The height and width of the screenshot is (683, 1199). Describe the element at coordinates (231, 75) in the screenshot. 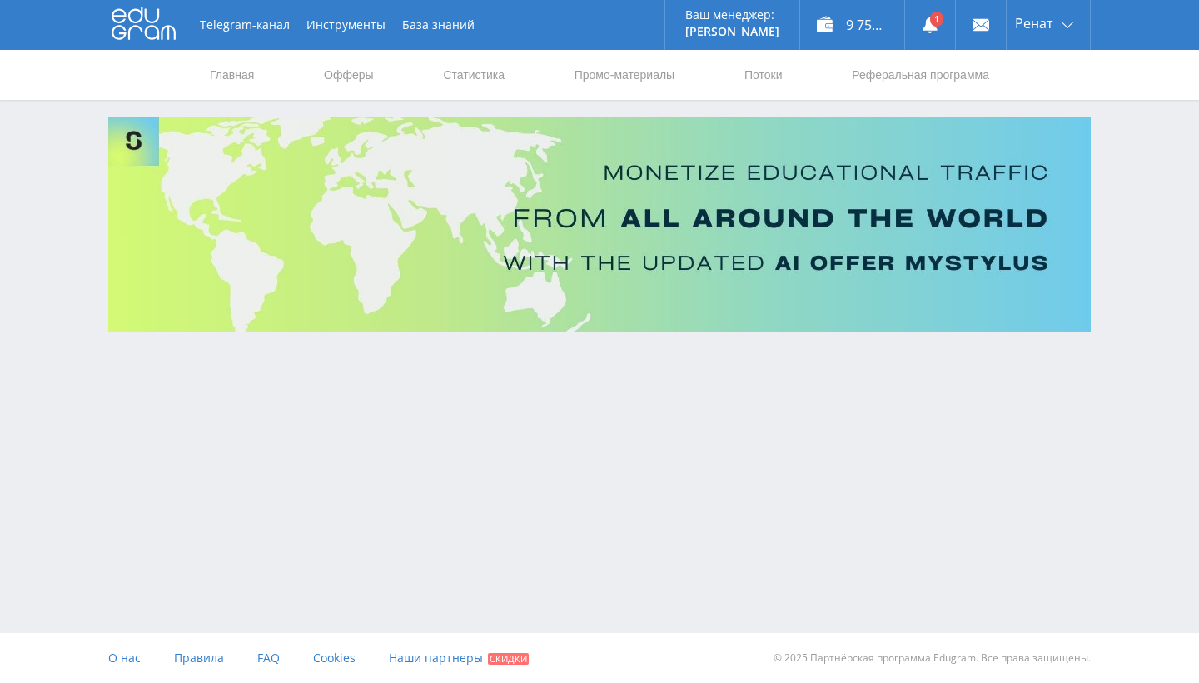

I see `a: Главная` at that location.